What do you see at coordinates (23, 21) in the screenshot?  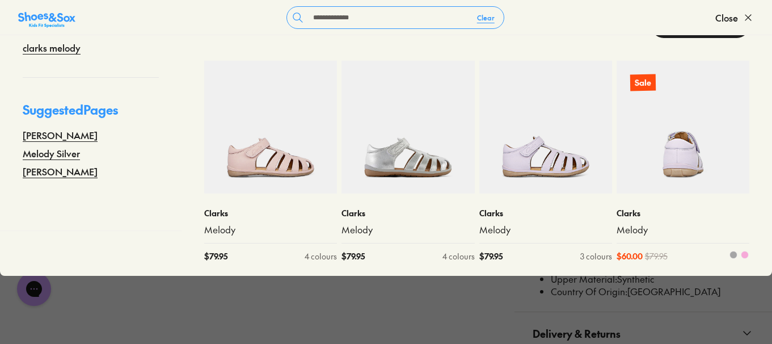 I see `button: Open gorgias live chat` at bounding box center [23, 21].